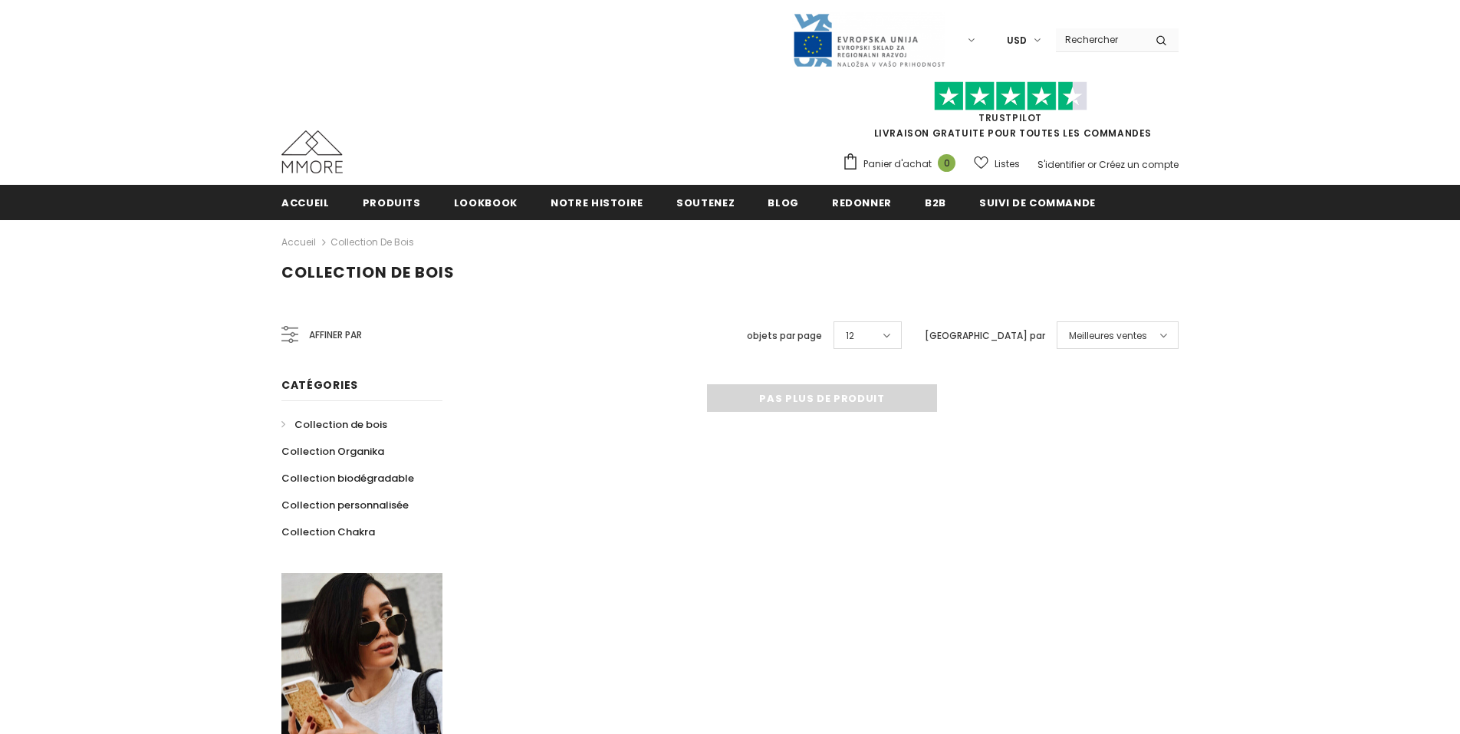  Describe the element at coordinates (1011, 96) in the screenshot. I see `img: Faites confiance aux étoiles pilotes` at that location.